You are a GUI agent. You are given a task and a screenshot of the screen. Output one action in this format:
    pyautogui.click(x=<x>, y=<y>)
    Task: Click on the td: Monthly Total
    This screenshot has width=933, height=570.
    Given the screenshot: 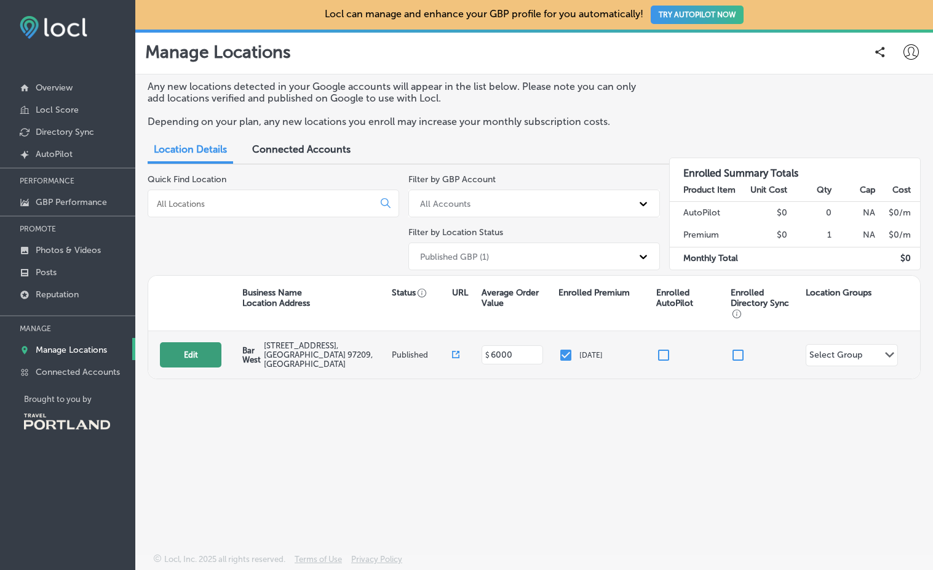 What is the action you would take?
    pyautogui.click(x=707, y=258)
    